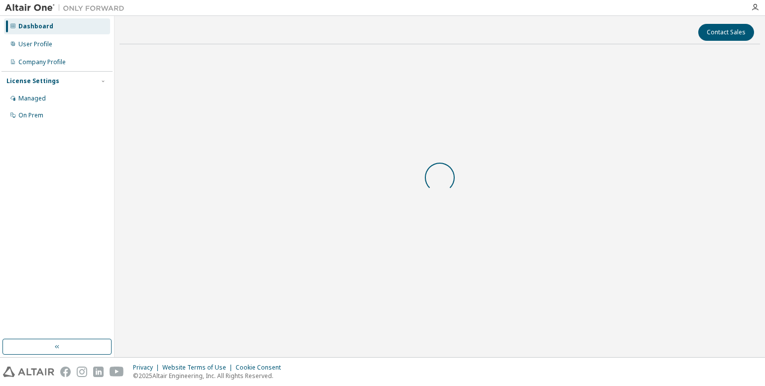 This screenshot has width=765, height=386. I want to click on img: Altair One, so click(67, 8).